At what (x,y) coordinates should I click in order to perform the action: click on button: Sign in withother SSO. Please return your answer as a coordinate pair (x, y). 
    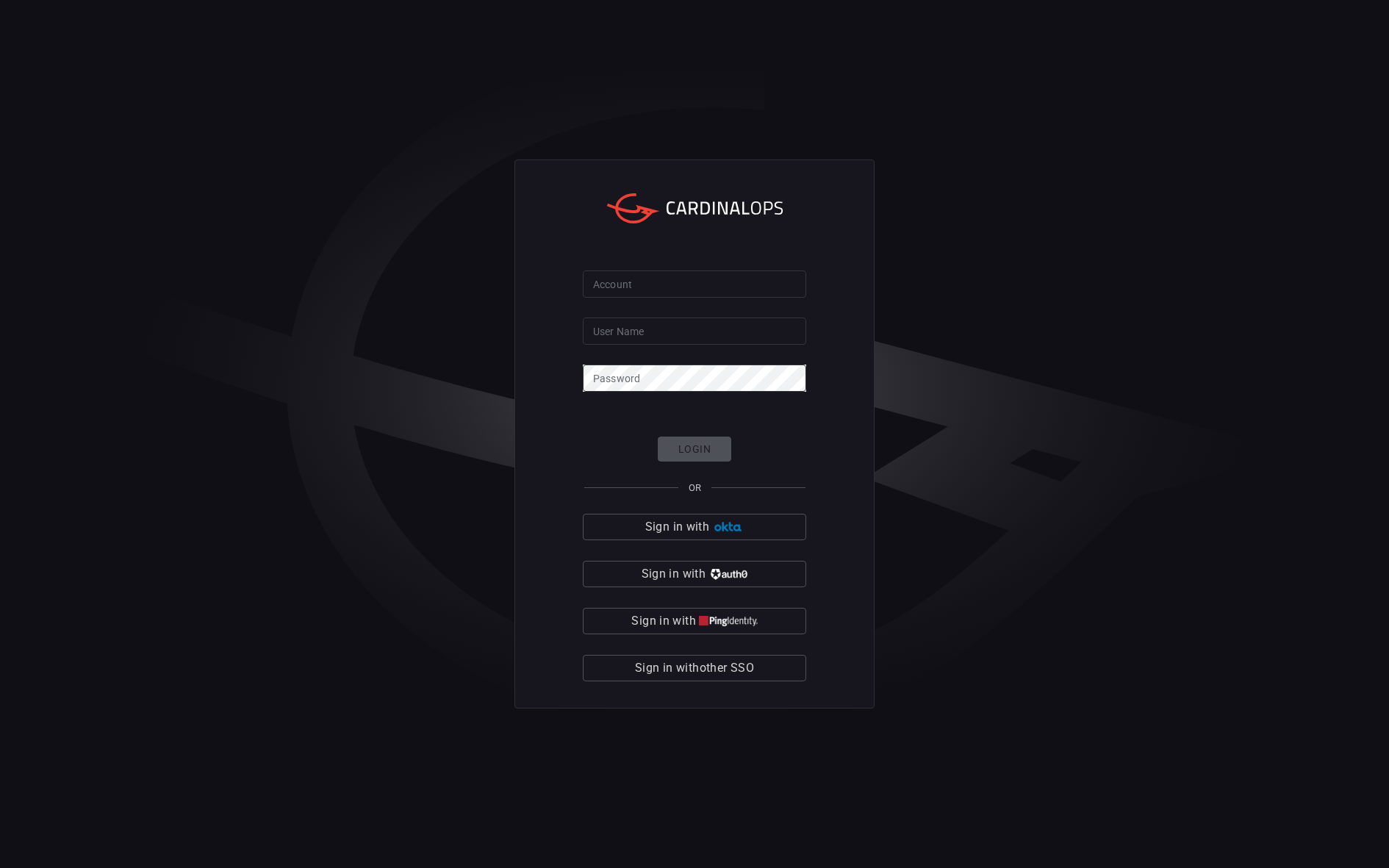
    Looking at the image, I should click on (695, 668).